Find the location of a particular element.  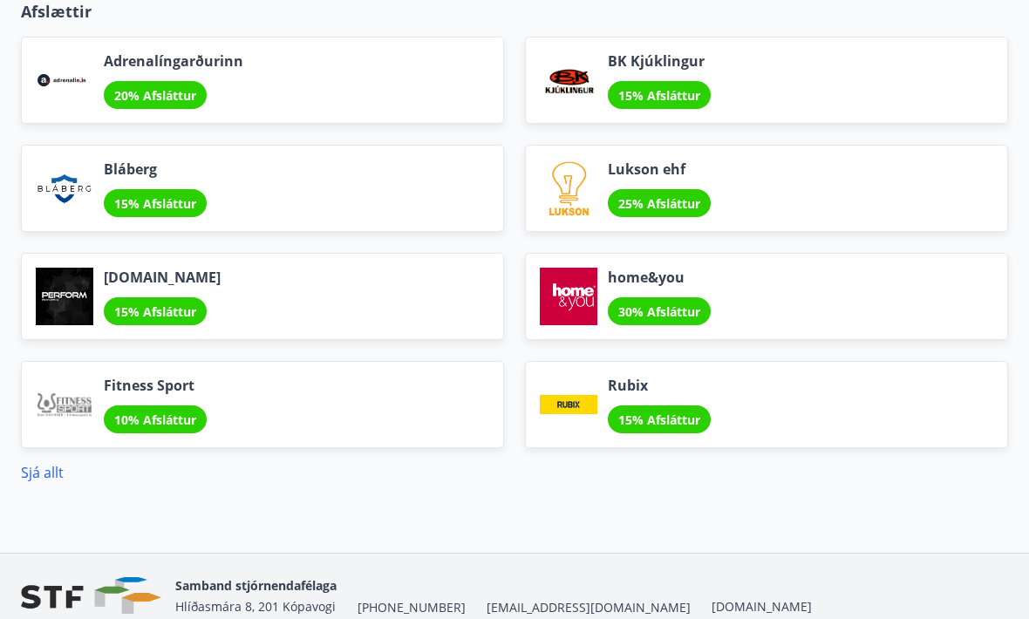

span: BK Kjúklingur is located at coordinates (659, 61).